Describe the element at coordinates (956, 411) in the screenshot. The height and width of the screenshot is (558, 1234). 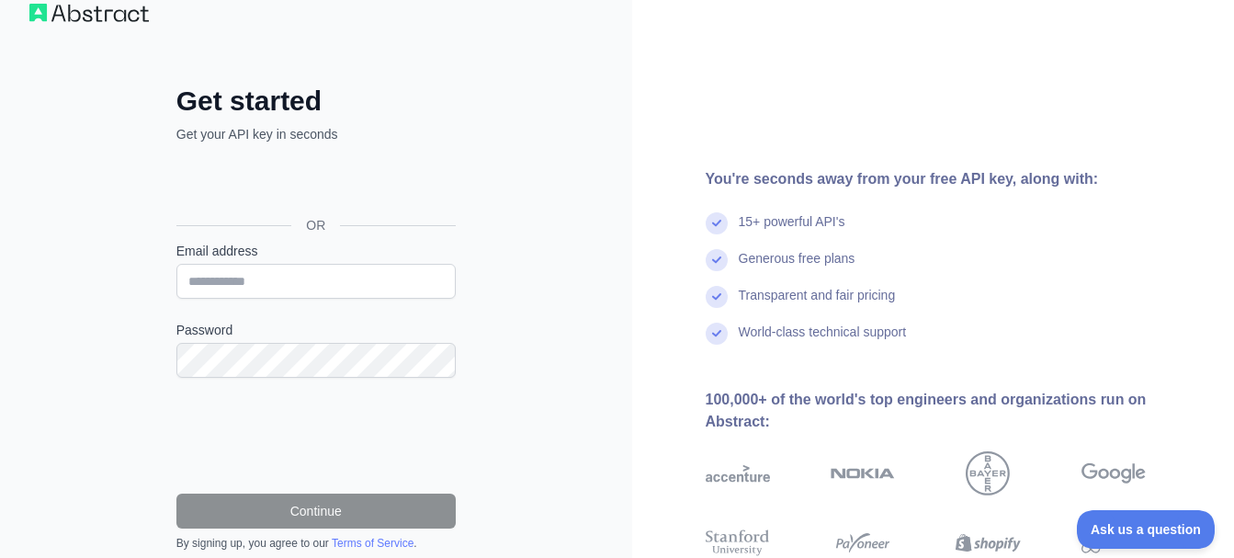
I see `div: 100,000+ of the world's top engineers and organizations run on Abstract:` at that location.